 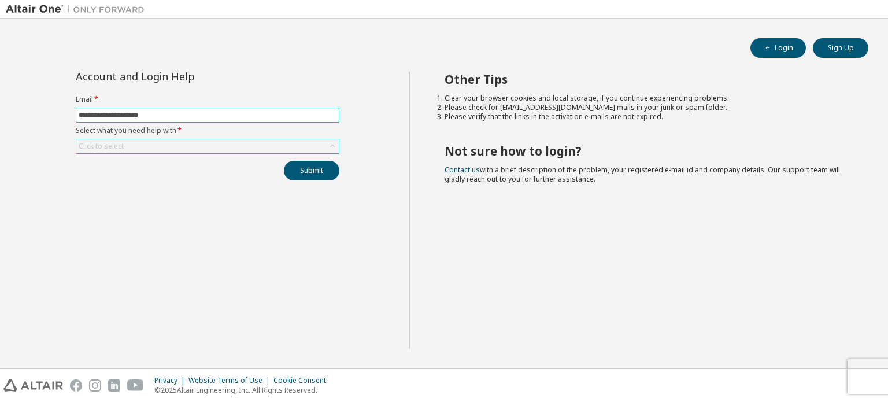 What do you see at coordinates (114, 385) in the screenshot?
I see `img: linkedin.svg` at bounding box center [114, 385].